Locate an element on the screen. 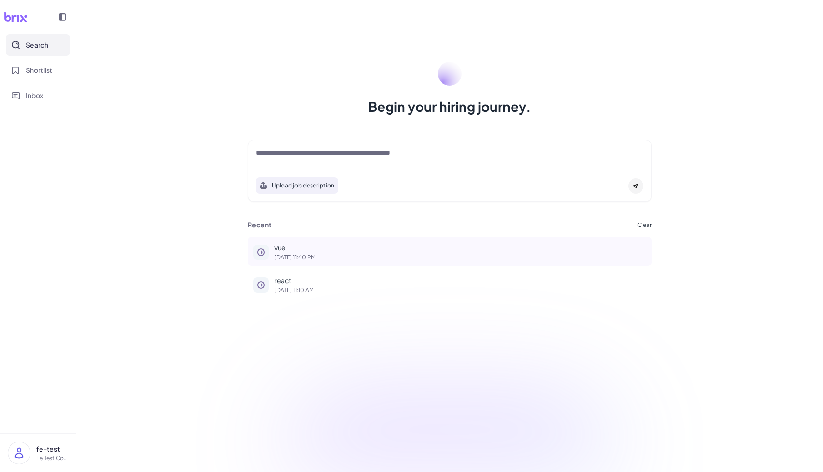 The image size is (823, 472). button: Shortlist is located at coordinates (38, 70).